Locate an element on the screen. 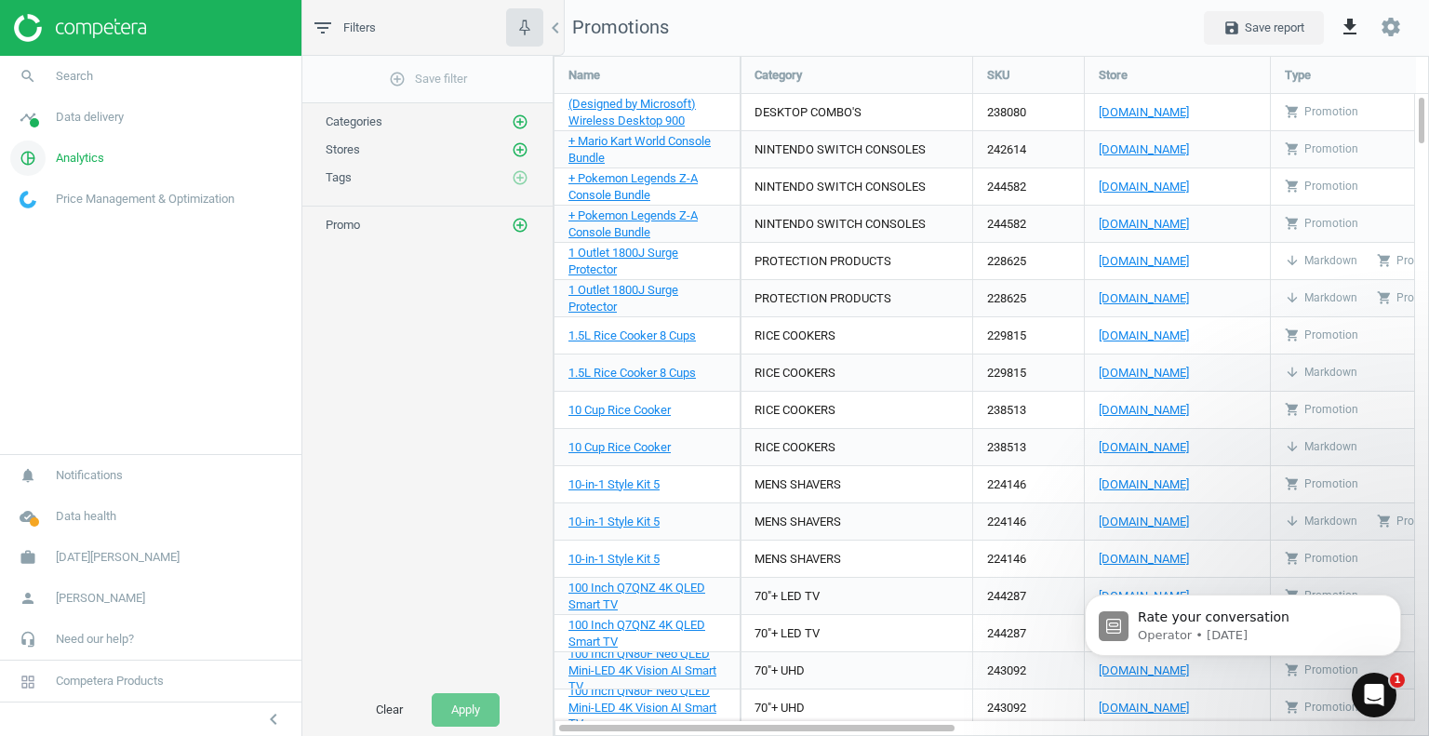 The image size is (1429, 736). button: add_circle_outlineSave filter is located at coordinates (427, 79).